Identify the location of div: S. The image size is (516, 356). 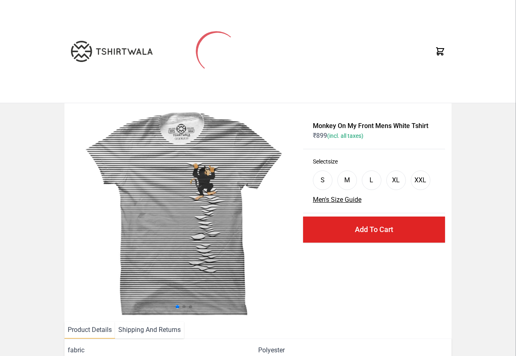
(323, 180).